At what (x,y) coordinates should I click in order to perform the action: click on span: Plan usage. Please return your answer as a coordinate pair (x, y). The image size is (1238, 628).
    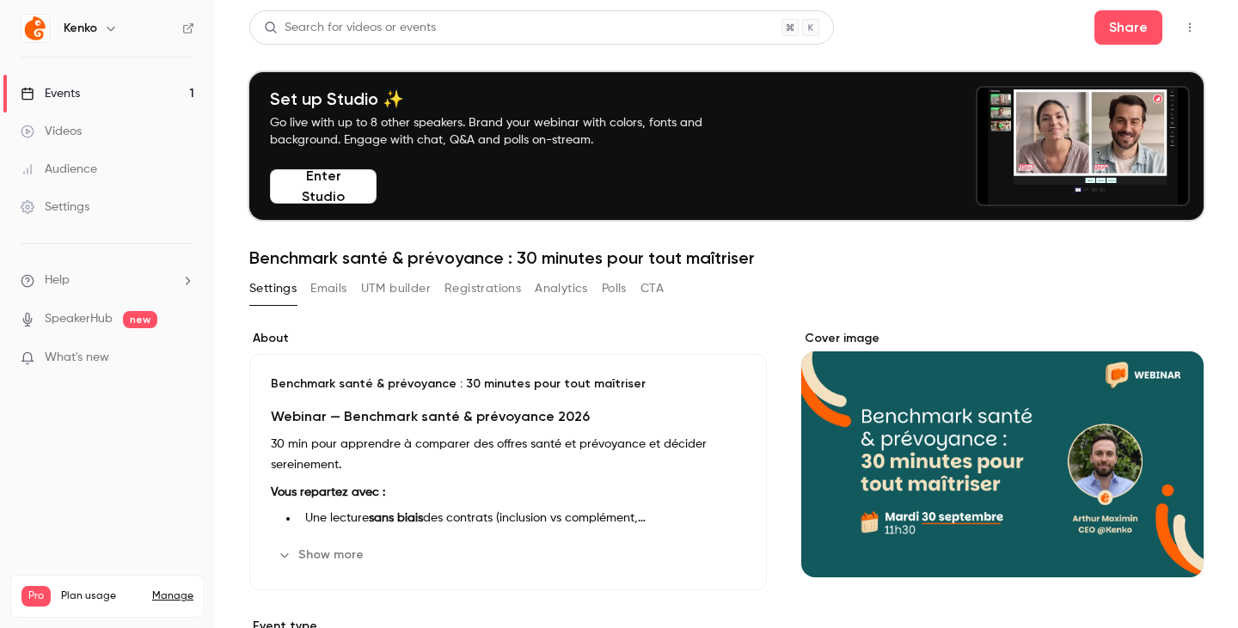
    Looking at the image, I should click on (101, 597).